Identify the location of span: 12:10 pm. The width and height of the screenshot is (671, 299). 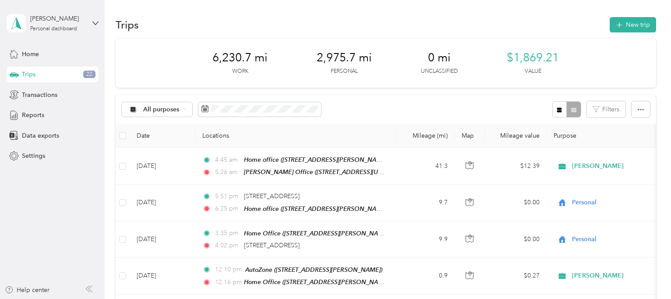
(228, 269).